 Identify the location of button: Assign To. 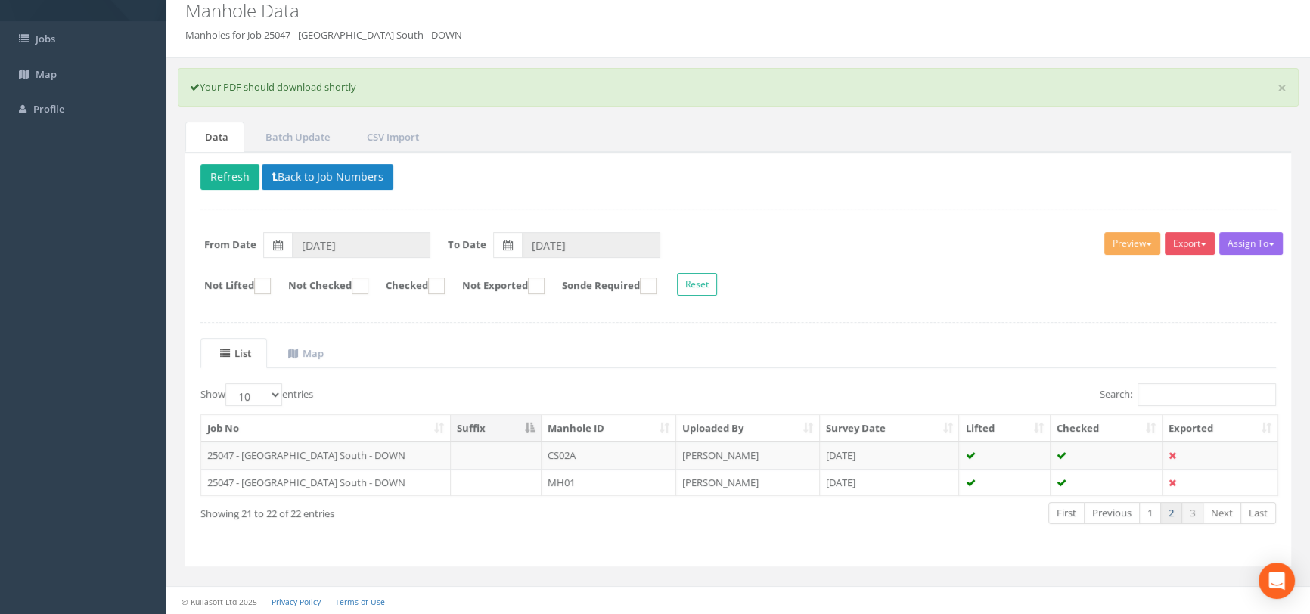
(1251, 243).